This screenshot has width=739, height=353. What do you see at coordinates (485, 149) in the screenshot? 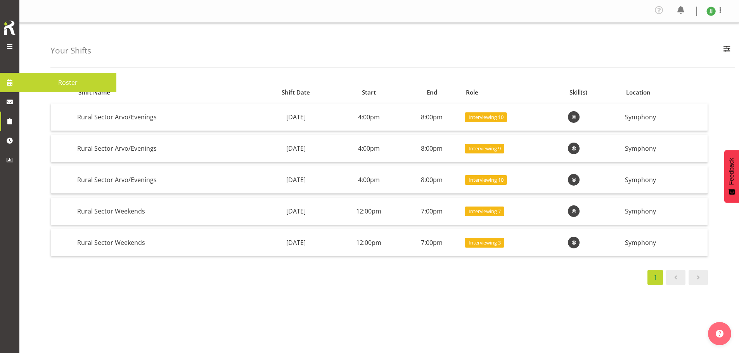
I see `span: Interviewing 9` at bounding box center [485, 149].